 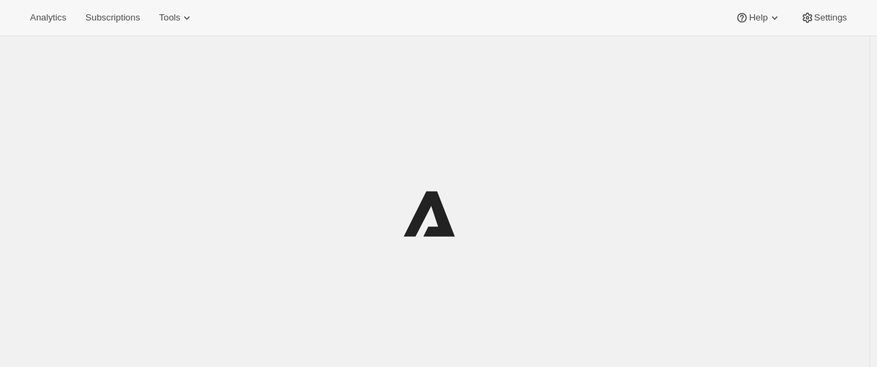 I want to click on span: Analytics, so click(x=48, y=18).